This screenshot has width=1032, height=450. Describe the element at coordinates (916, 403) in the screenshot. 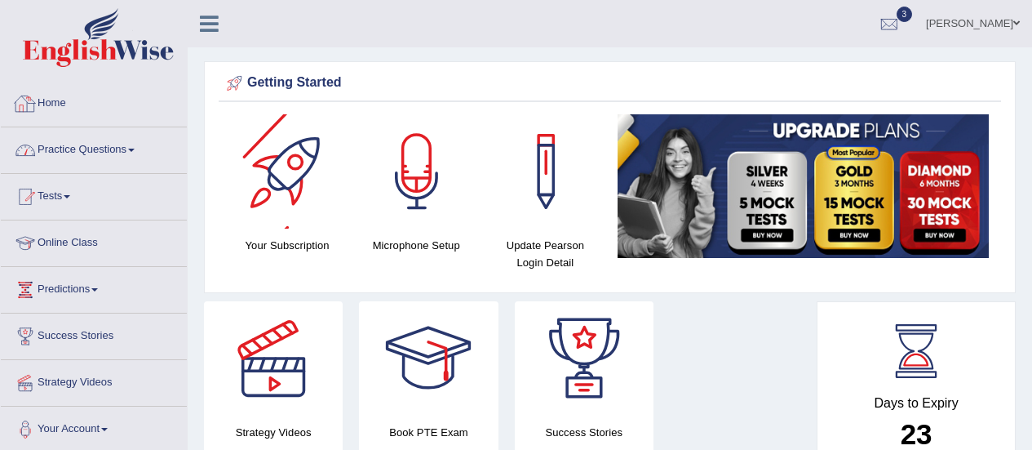

I see `h4: Days to Expiry` at that location.